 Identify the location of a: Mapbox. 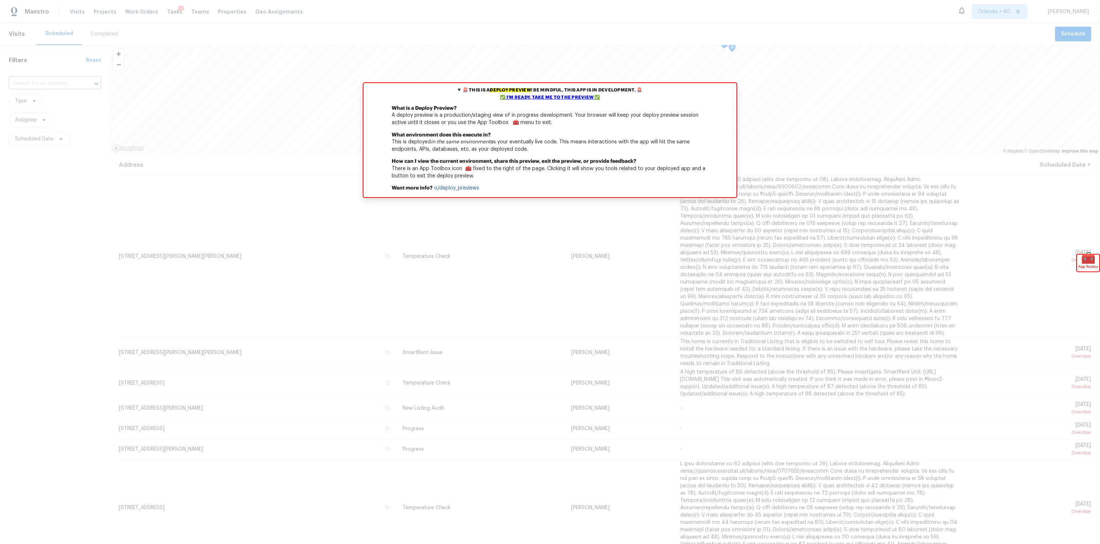
(1013, 151).